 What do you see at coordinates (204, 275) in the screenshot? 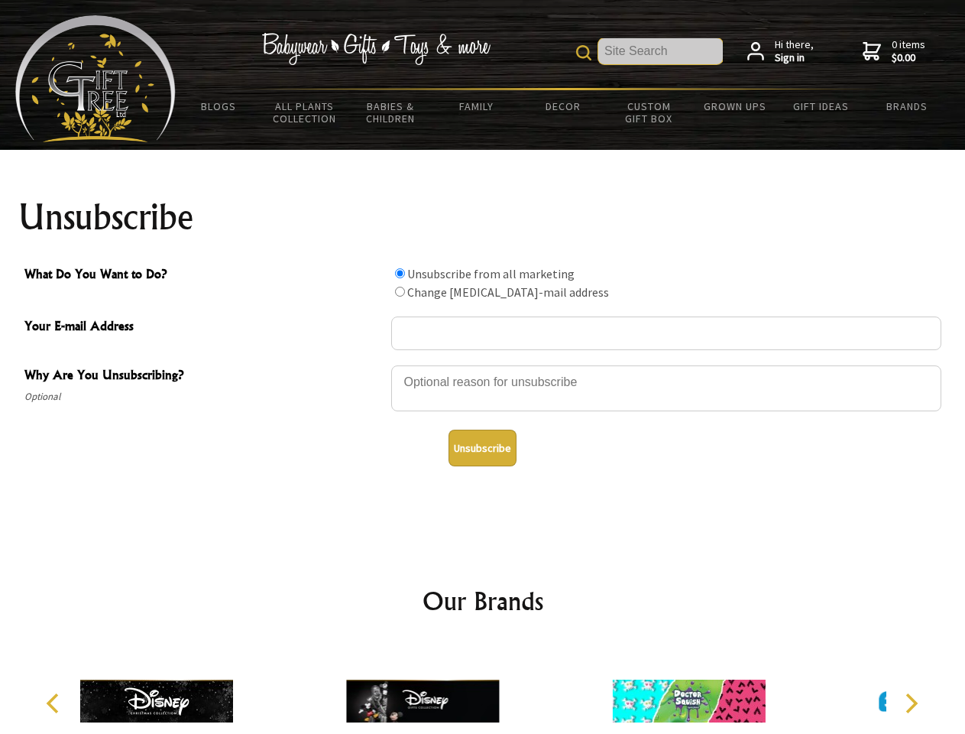
I see `span: What Do You Want to Do?` at bounding box center [204, 275].